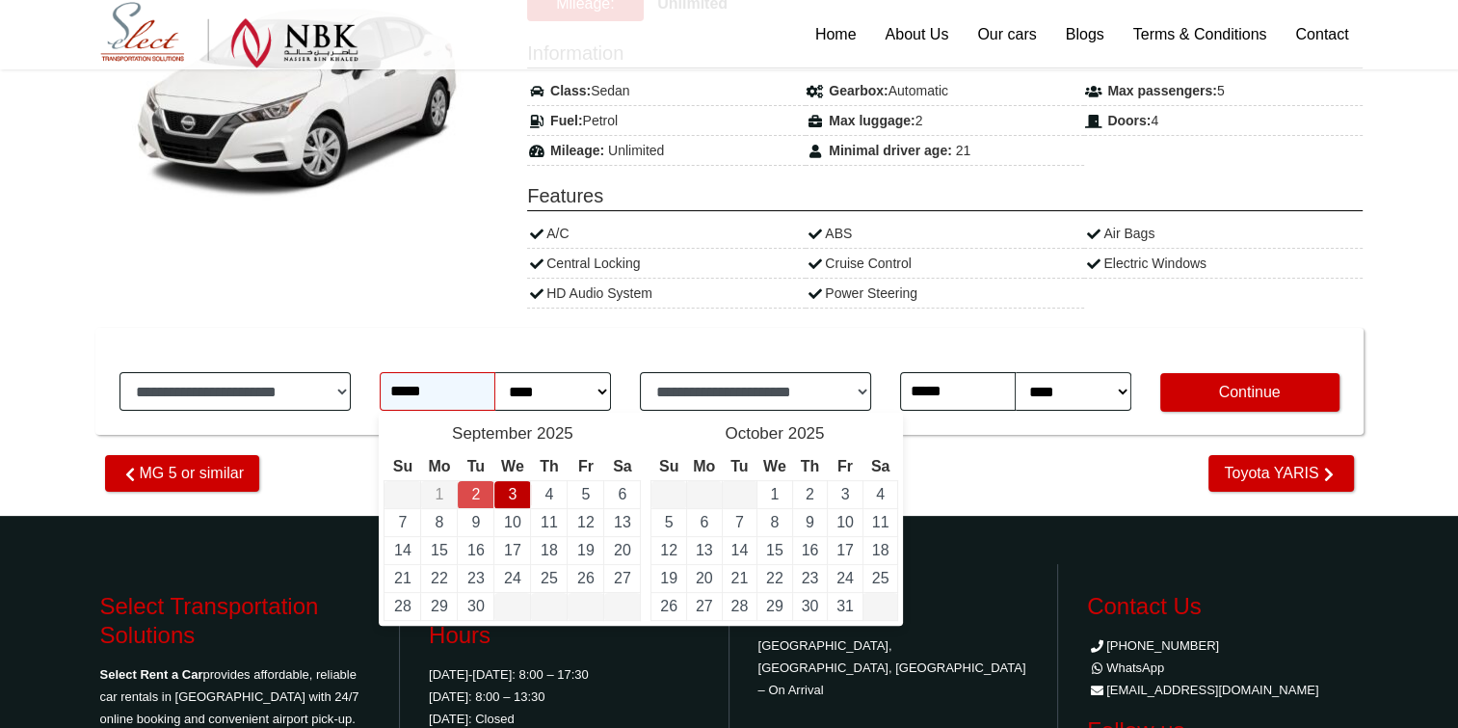 This screenshot has height=728, width=1458. What do you see at coordinates (944, 263) in the screenshot?
I see `div: Cruise Control` at bounding box center [944, 263].